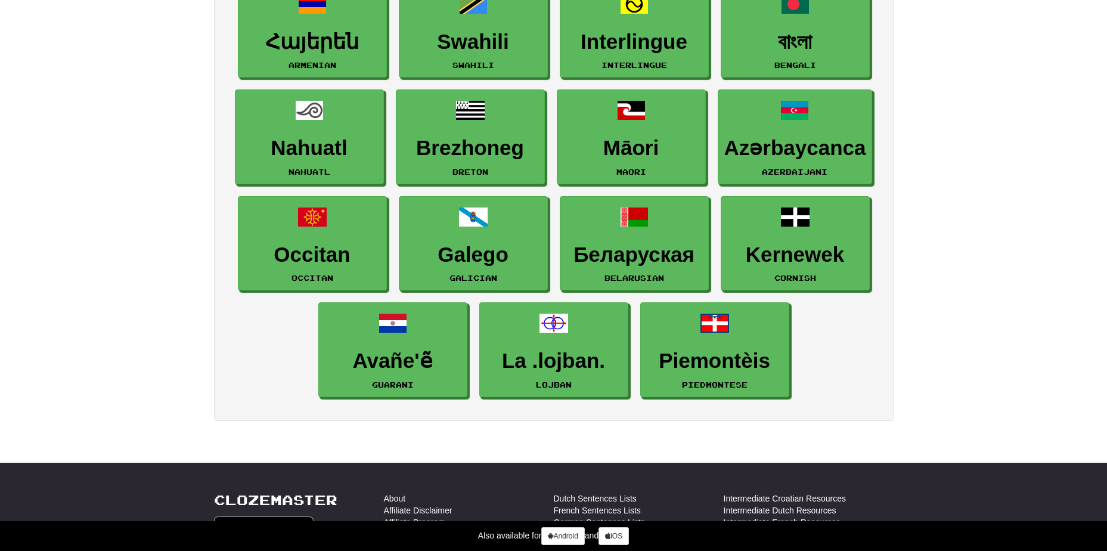 The width and height of the screenshot is (1107, 551). What do you see at coordinates (796, 42) in the screenshot?
I see `h3: বাংলা` at bounding box center [796, 42].